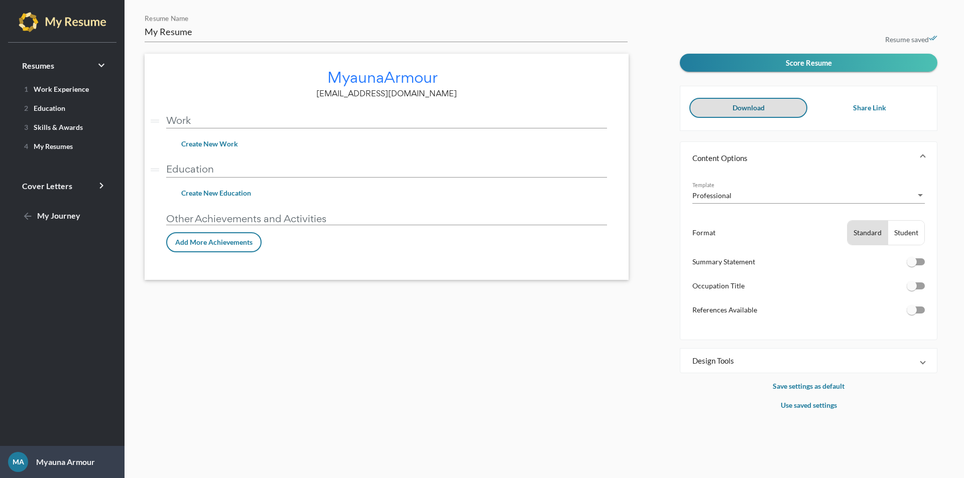 The image size is (964, 478). What do you see at coordinates (26, 108) in the screenshot?
I see `span: 2` at bounding box center [26, 108].